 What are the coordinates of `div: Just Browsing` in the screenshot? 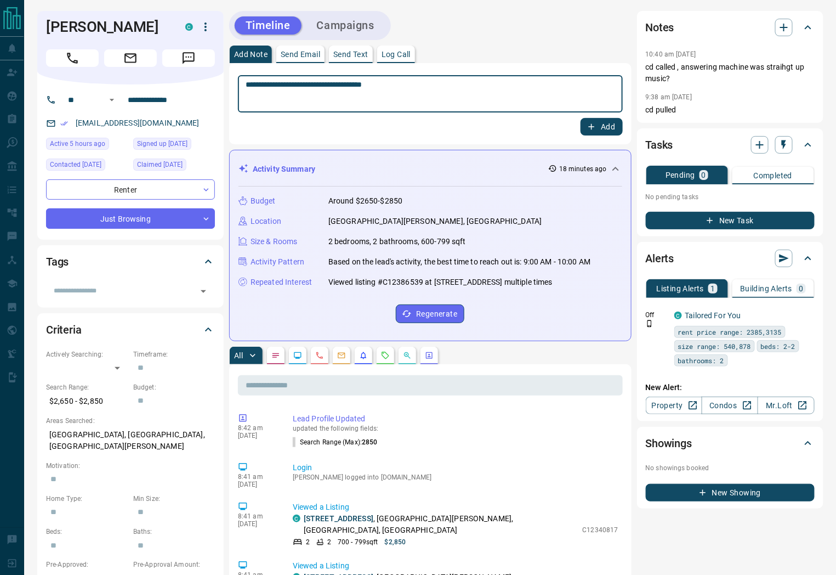 It's located at (130, 218).